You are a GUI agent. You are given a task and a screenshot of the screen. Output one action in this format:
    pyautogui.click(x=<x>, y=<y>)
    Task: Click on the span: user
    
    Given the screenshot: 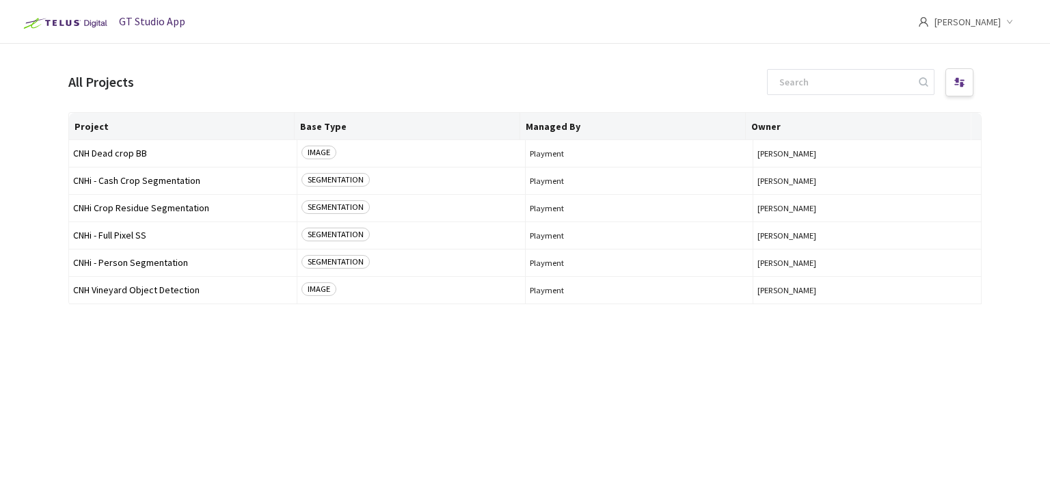 What is the action you would take?
    pyautogui.click(x=923, y=22)
    